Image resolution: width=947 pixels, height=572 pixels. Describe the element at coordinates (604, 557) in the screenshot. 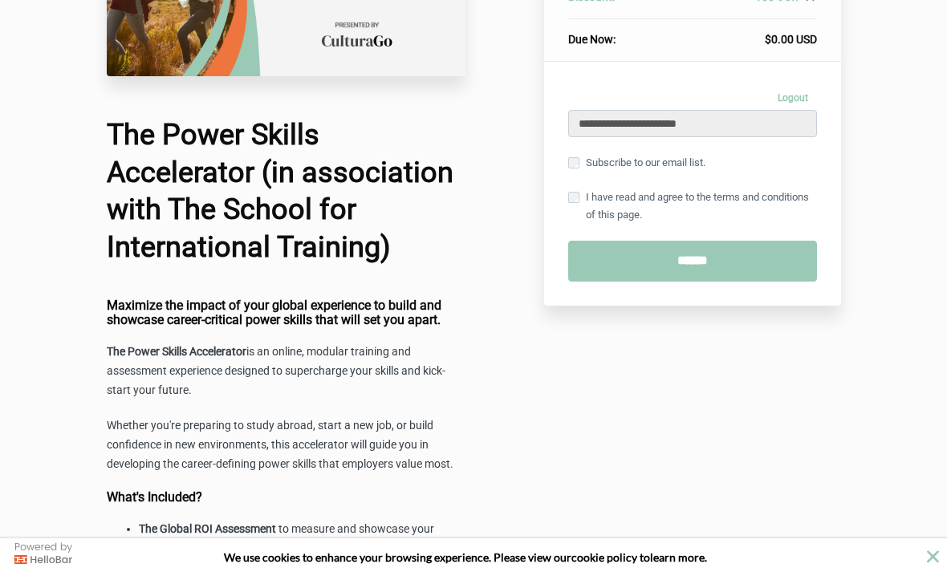

I see `a: cookie policy` at that location.